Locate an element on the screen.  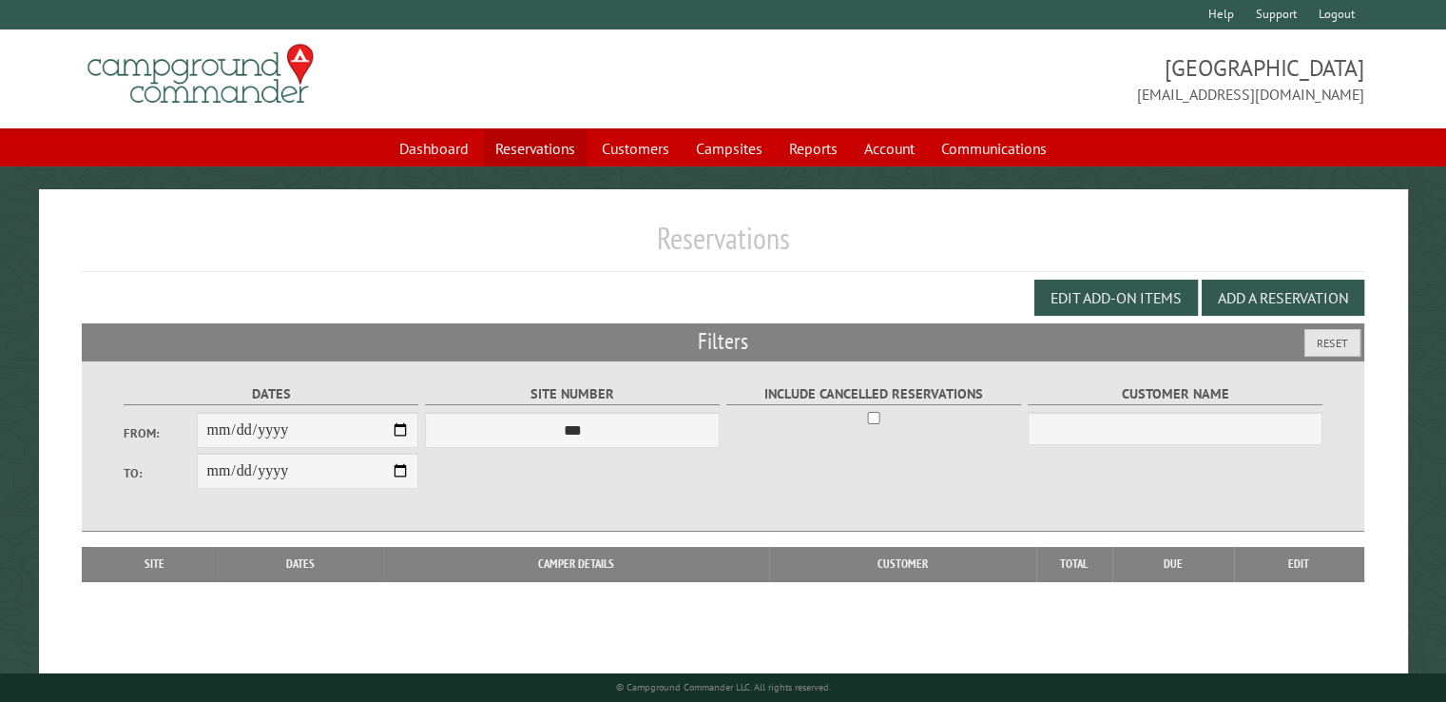
h1: Reservations is located at coordinates (722, 245).